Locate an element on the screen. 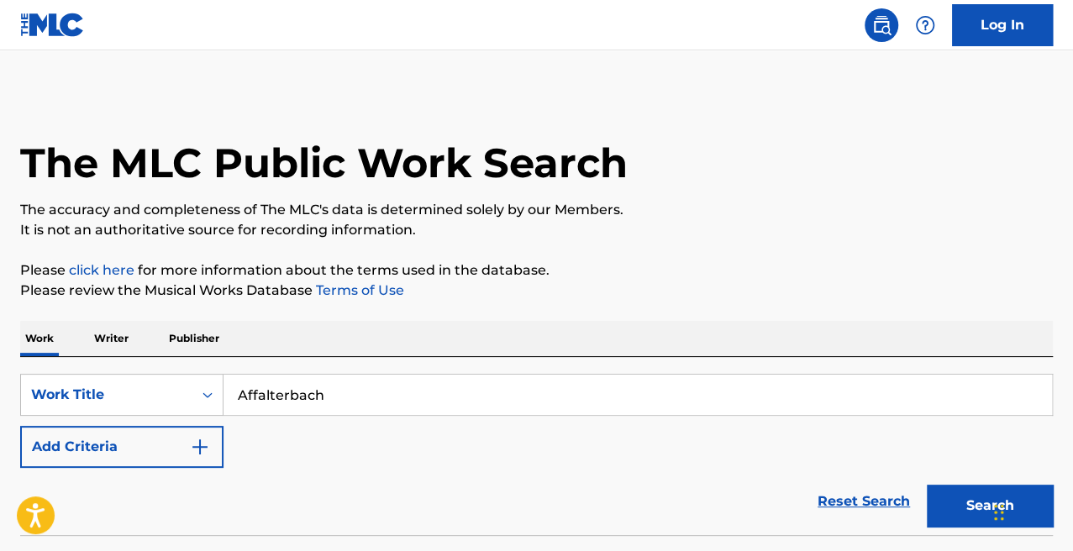 Image resolution: width=1073 pixels, height=551 pixels. p: It is not an authoritative source for recording information. is located at coordinates (536, 230).